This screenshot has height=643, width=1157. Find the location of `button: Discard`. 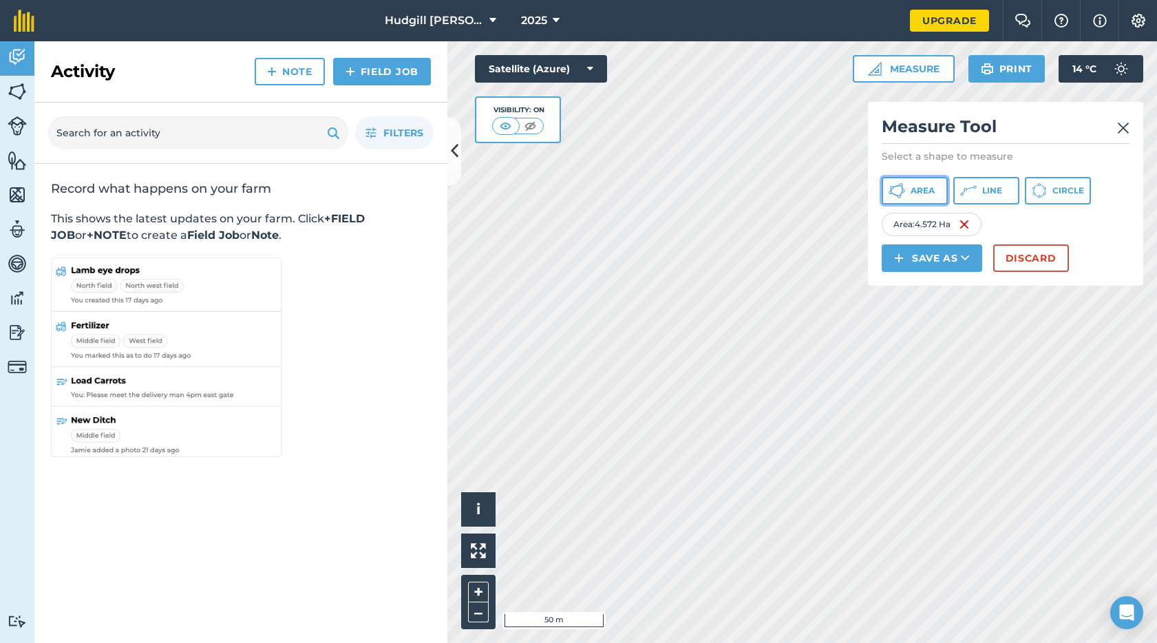

button: Discard is located at coordinates (1031, 258).